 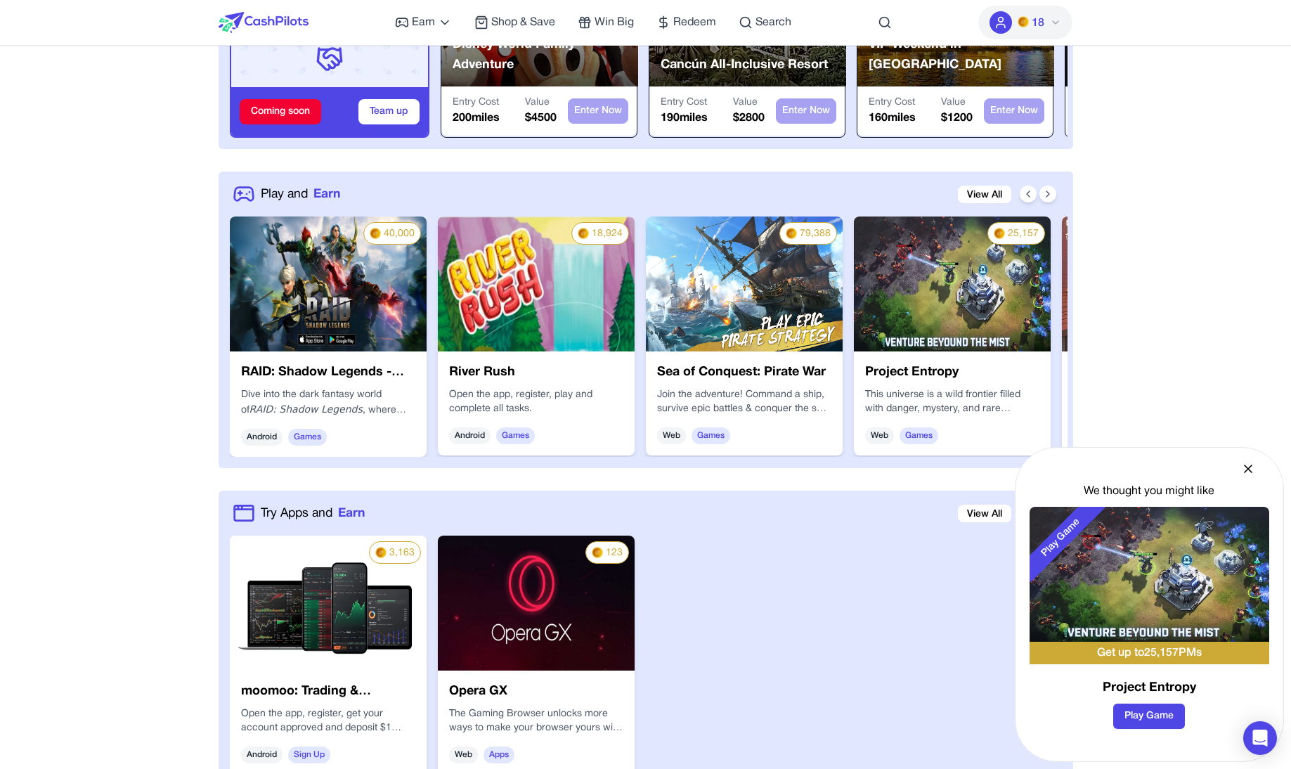 I want to click on p: 200 miles, so click(x=476, y=118).